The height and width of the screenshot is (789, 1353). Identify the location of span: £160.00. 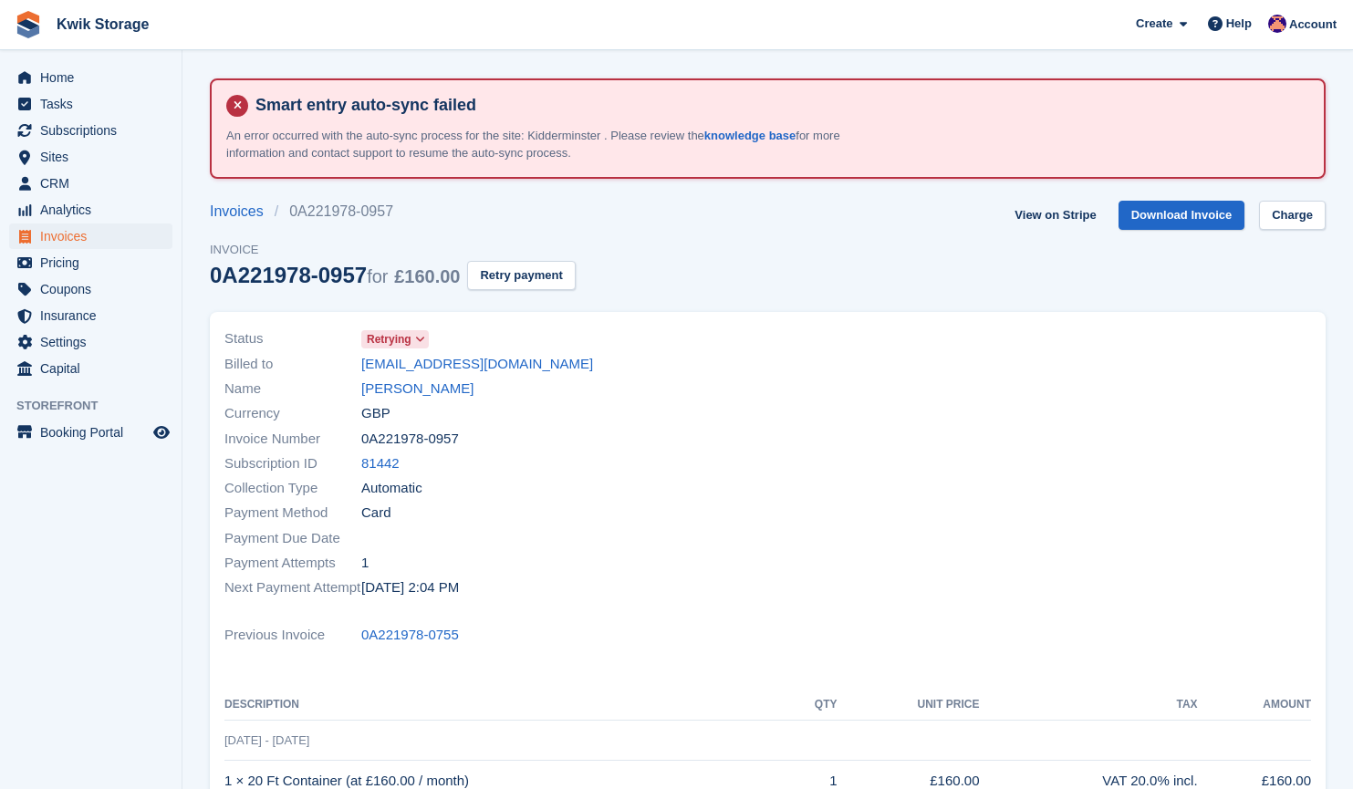
(427, 276).